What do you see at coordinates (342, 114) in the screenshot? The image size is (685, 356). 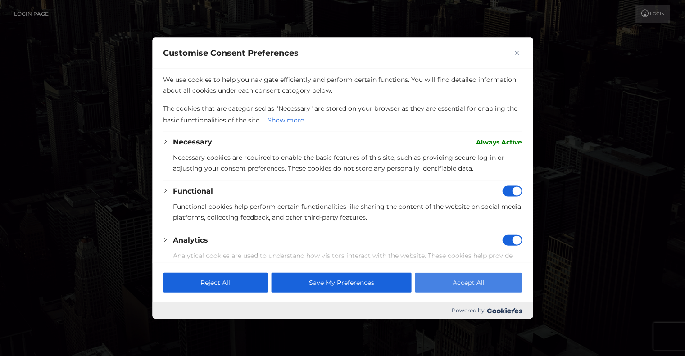 I see `p: The cookies that are categorised as "Necessary" are stored on your browser as they are essential ...` at bounding box center [342, 114].